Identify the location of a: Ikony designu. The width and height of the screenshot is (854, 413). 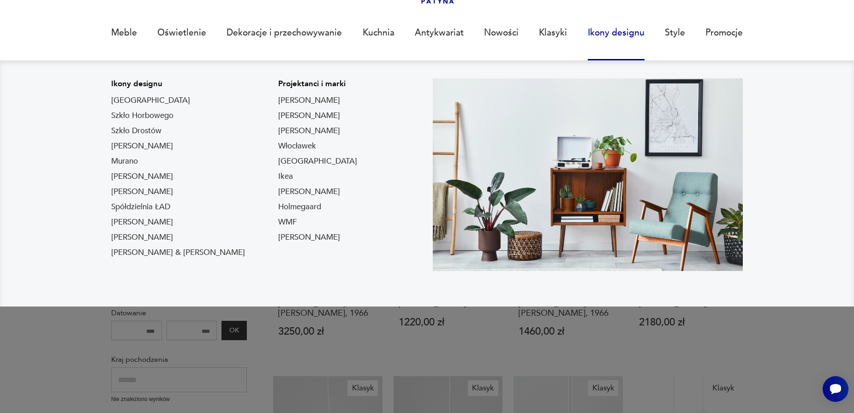
(616, 33).